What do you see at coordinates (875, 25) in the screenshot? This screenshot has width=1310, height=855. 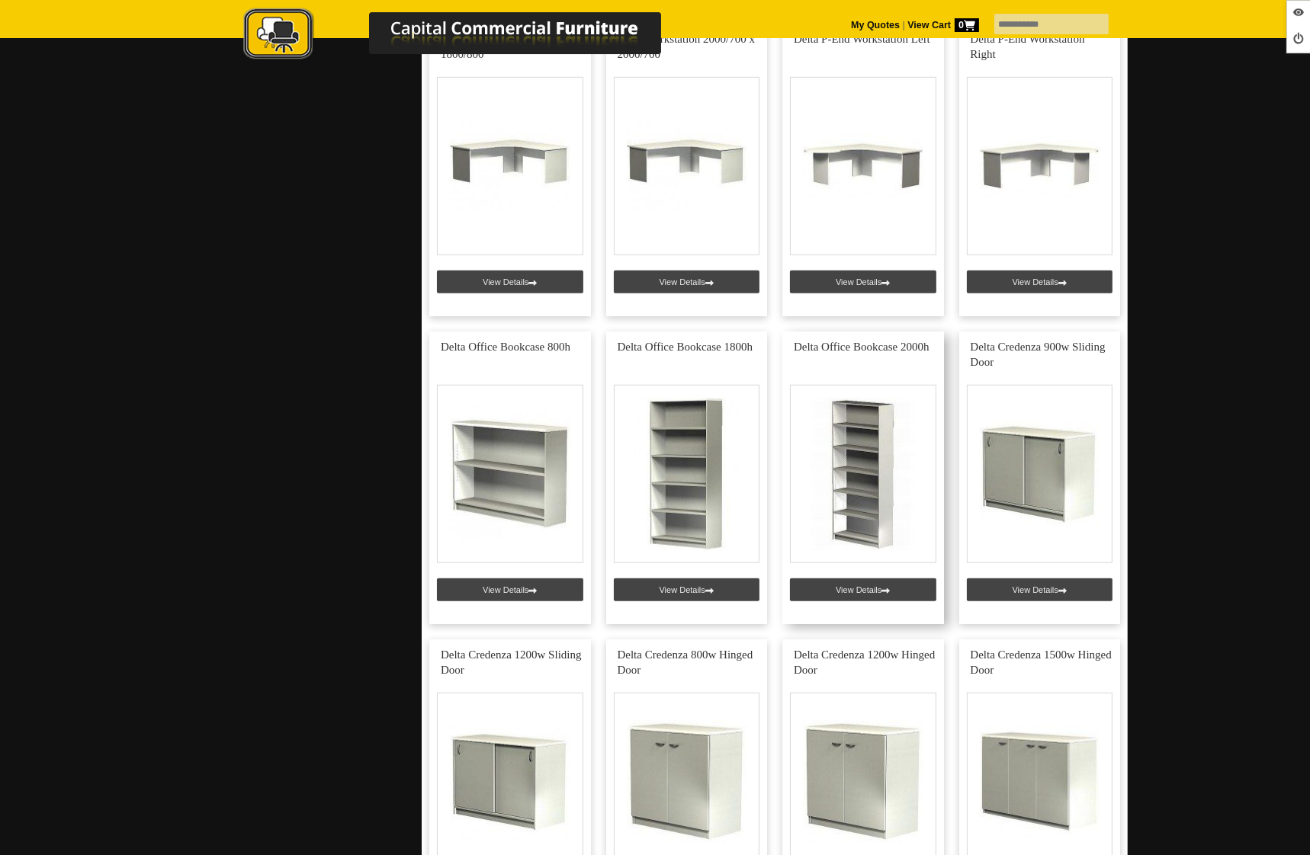 I see `a: My Quotes` at bounding box center [875, 25].